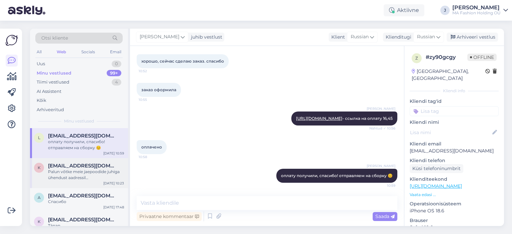 The width and height of the screenshot is (512, 234). Describe the element at coordinates (454, 144) in the screenshot. I see `p: Kliendi email` at that location.